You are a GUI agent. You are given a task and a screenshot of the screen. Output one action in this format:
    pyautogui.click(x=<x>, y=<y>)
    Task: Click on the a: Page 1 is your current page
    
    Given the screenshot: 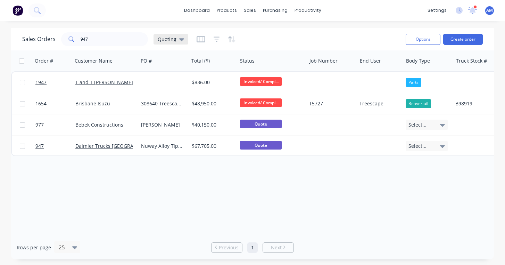 What is the action you would take?
    pyautogui.click(x=253, y=247)
    